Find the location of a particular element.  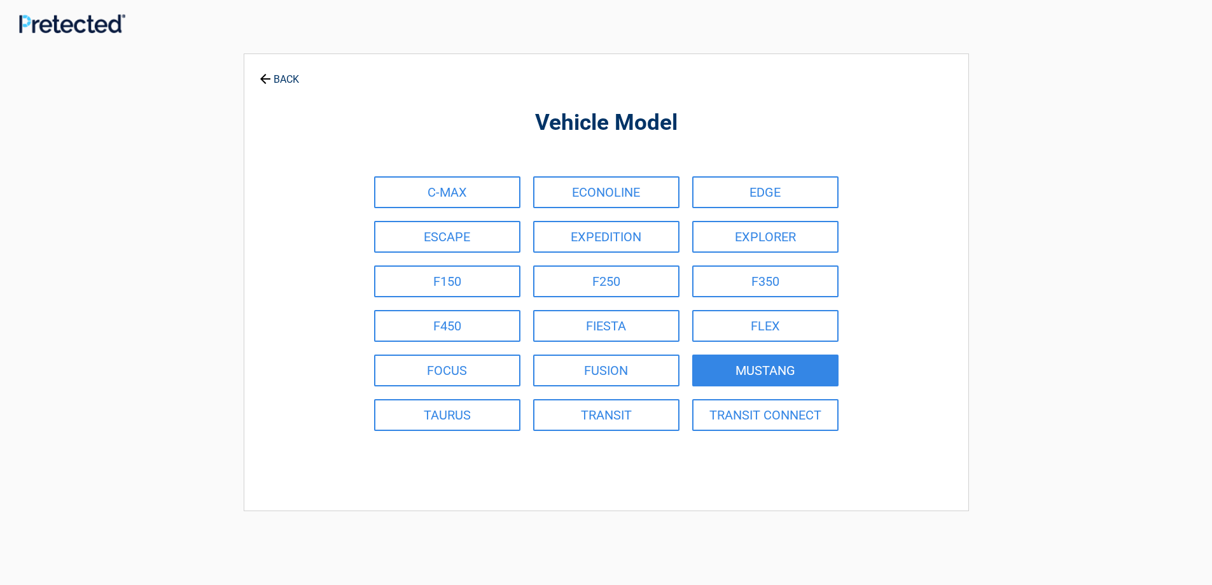

a: F450 is located at coordinates (447, 326).